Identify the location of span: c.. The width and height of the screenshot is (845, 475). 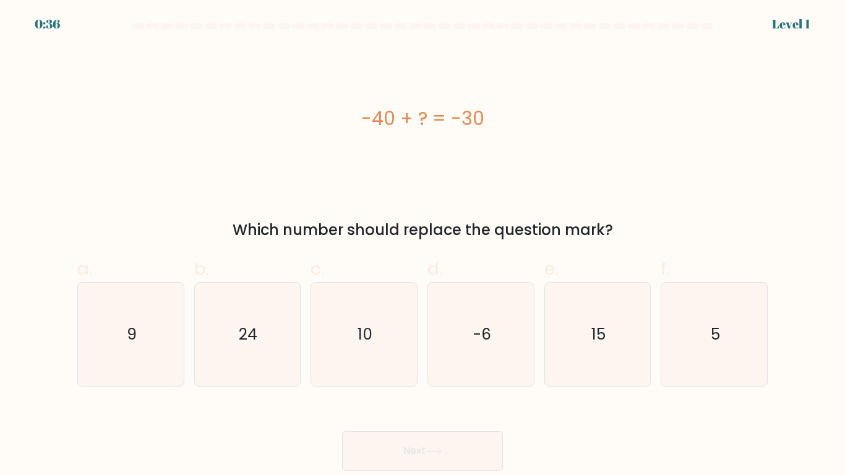
(318, 269).